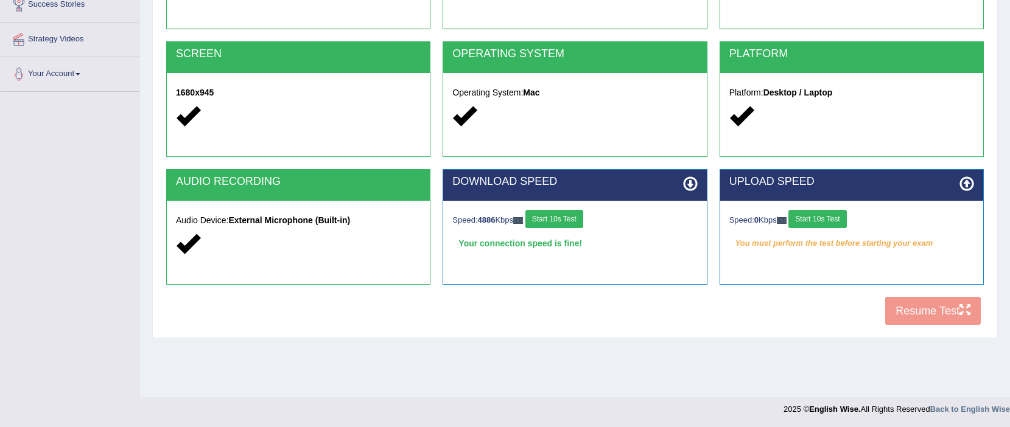 This screenshot has width=1010, height=427. Describe the element at coordinates (969, 409) in the screenshot. I see `a: Back to English Wise` at that location.